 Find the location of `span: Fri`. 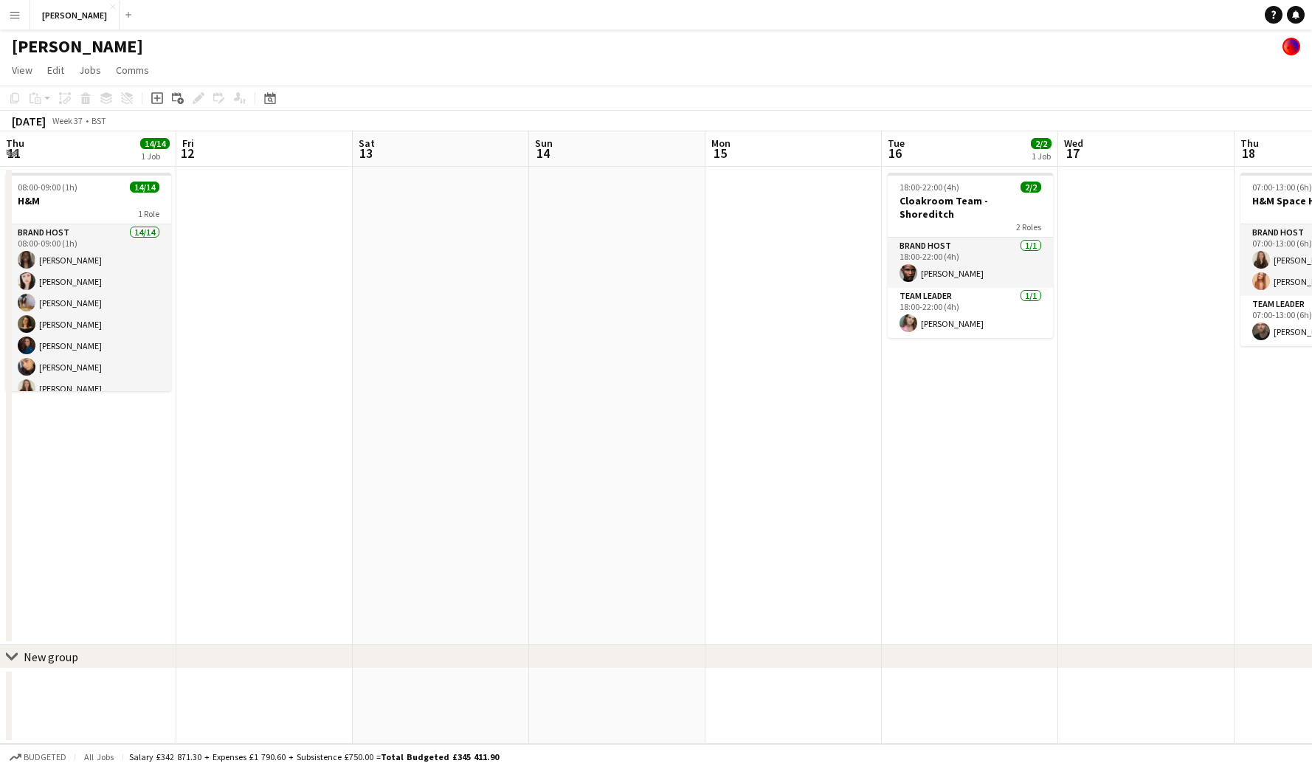

span: Fri is located at coordinates (188, 143).